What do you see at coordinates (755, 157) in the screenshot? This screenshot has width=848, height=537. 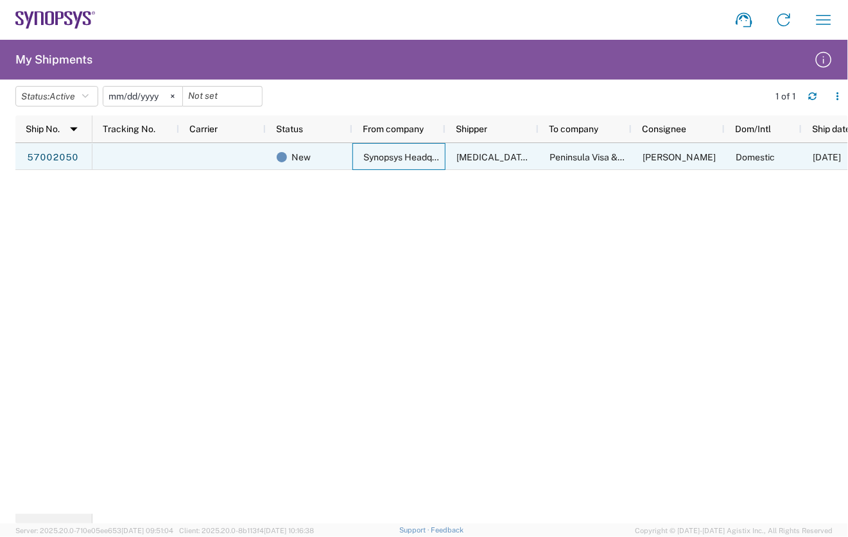 I see `span: Domestic` at bounding box center [755, 157].